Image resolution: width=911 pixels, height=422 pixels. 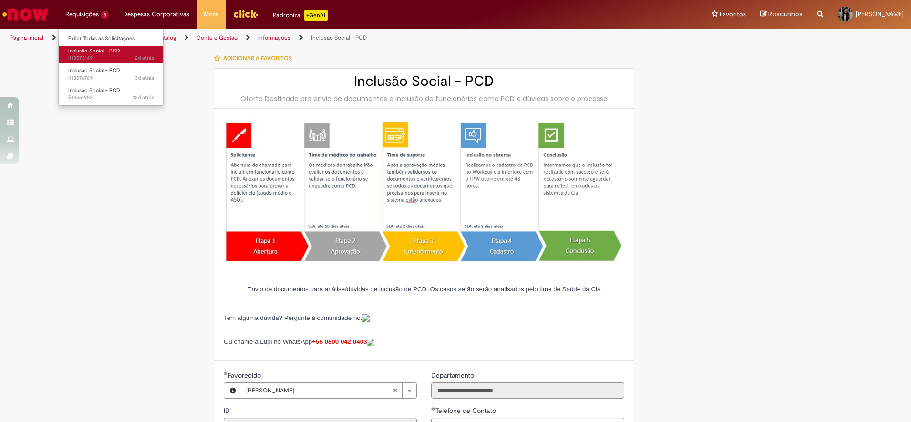 I want to click on span: 2d atrás, so click(x=145, y=58).